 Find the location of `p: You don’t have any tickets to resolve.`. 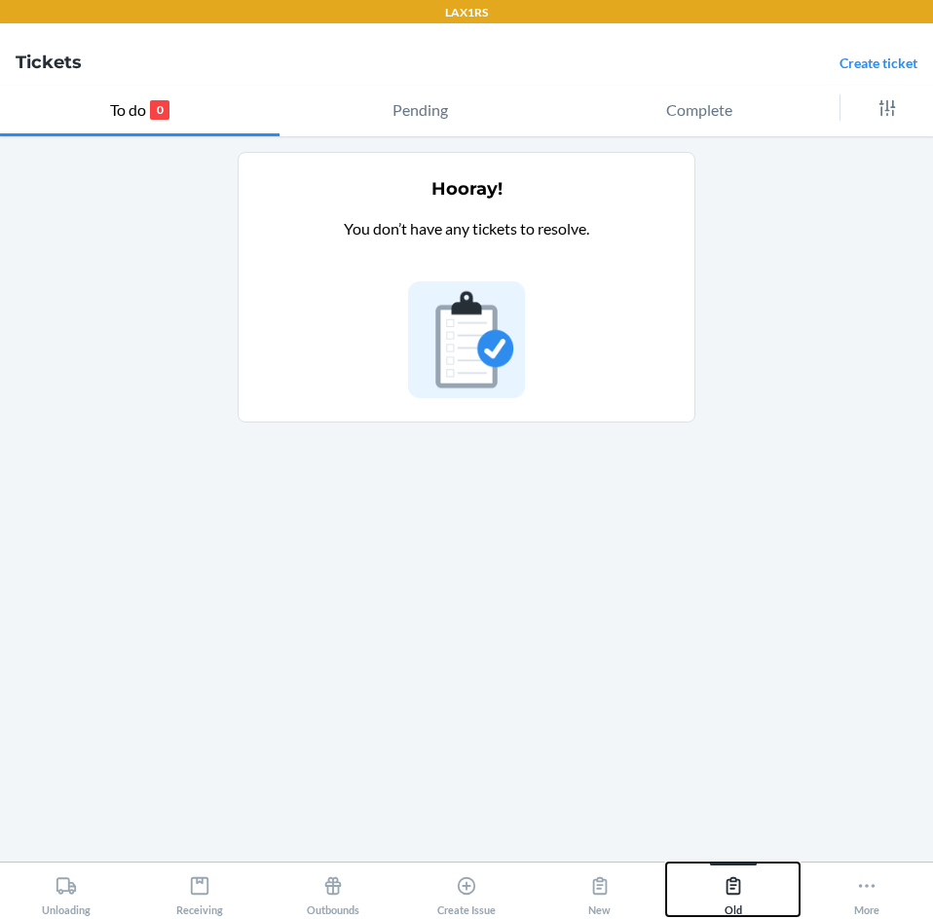

p: You don’t have any tickets to resolve. is located at coordinates (467, 242).